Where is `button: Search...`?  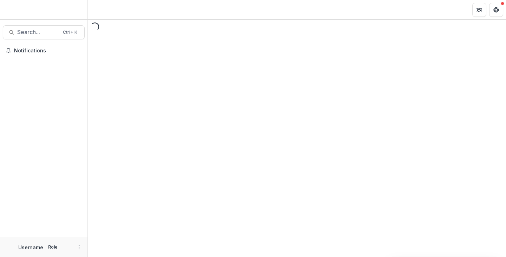 button: Search... is located at coordinates (44, 32).